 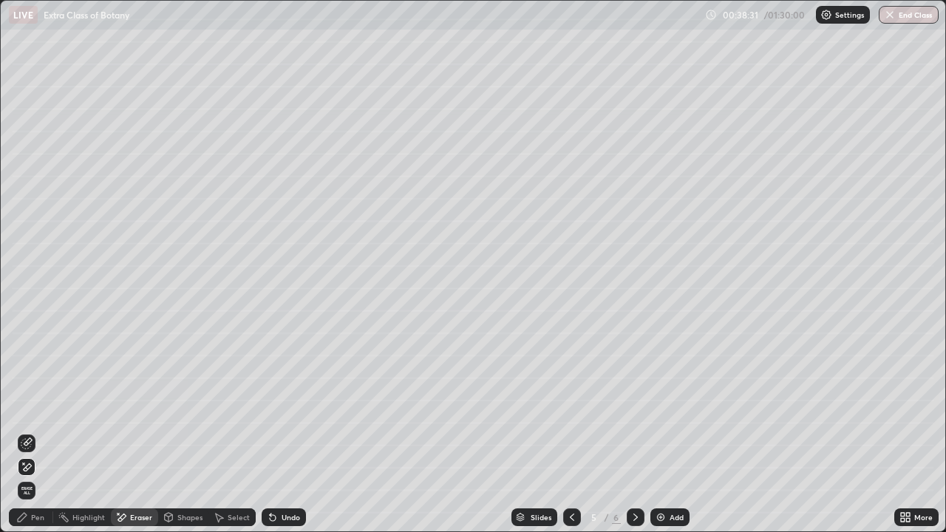 I want to click on img: class-settings-icons, so click(x=826, y=15).